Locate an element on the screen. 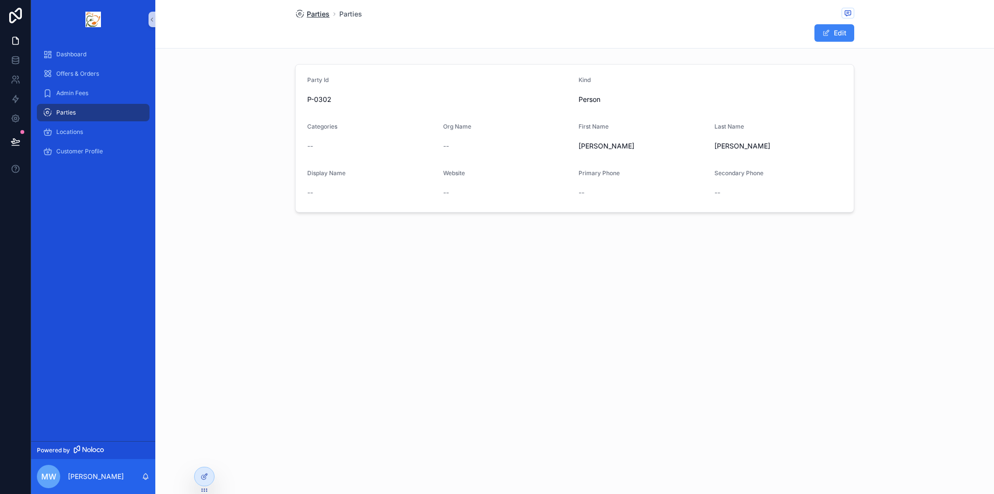 The image size is (994, 494). span: Customer Profile is located at coordinates (80, 151).